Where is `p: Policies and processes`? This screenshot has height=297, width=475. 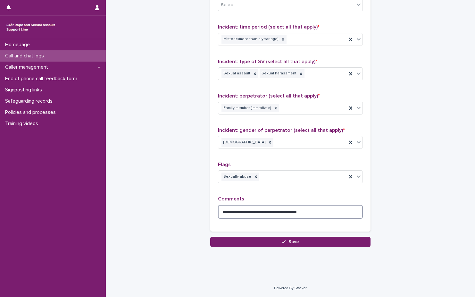
p: Policies and processes is located at coordinates (32, 112).